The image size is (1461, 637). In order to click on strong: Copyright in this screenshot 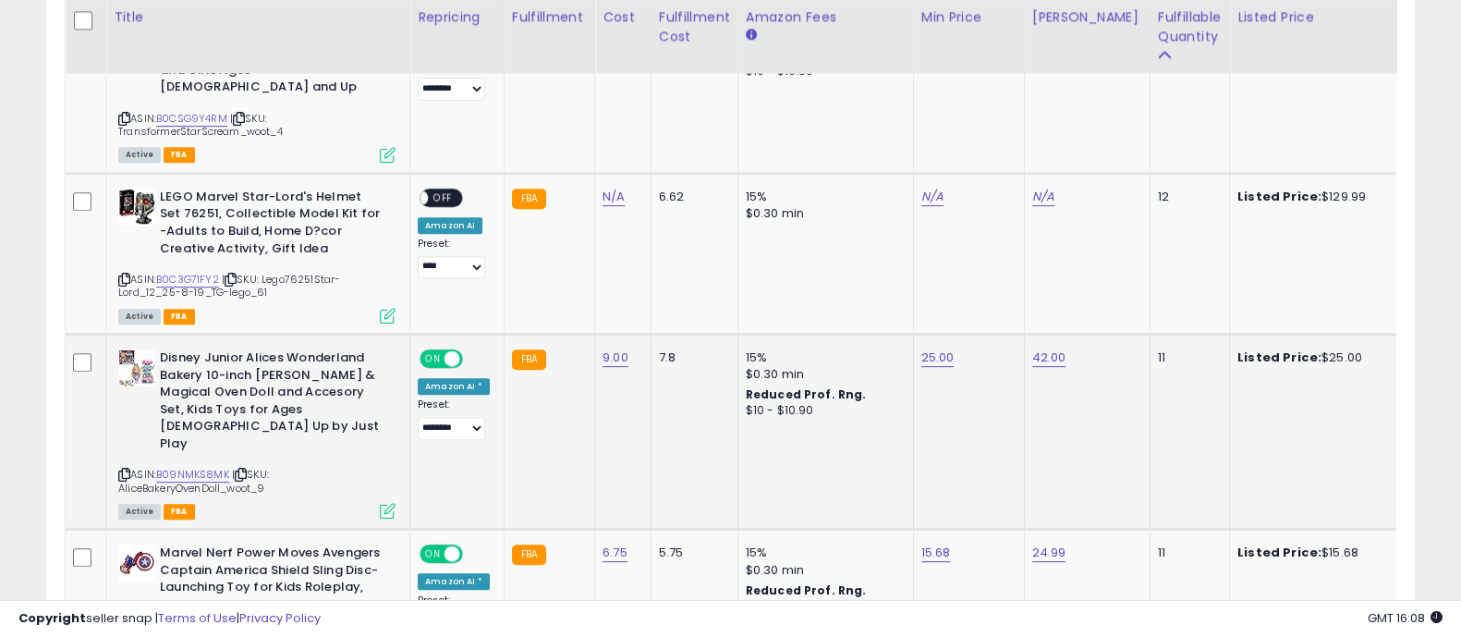, I will do `click(52, 617)`.